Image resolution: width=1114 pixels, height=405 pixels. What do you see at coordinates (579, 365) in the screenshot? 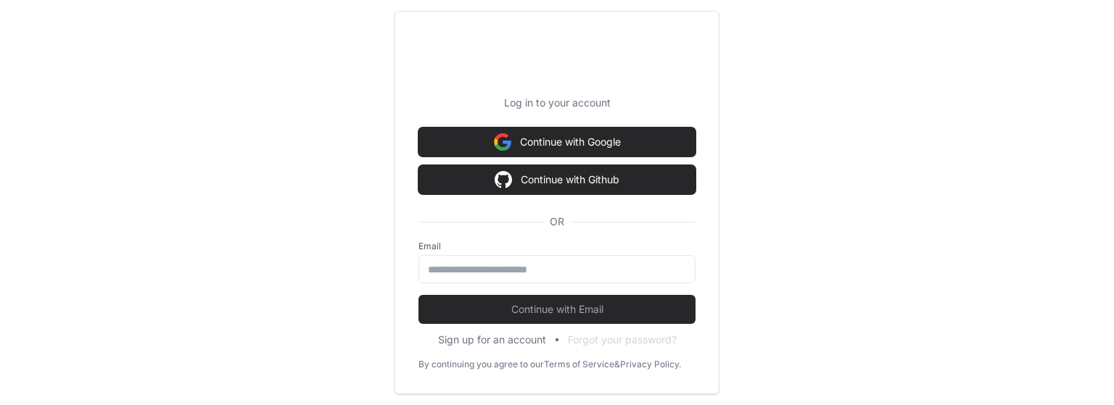
I see `a: Terms of Service` at bounding box center [579, 365].